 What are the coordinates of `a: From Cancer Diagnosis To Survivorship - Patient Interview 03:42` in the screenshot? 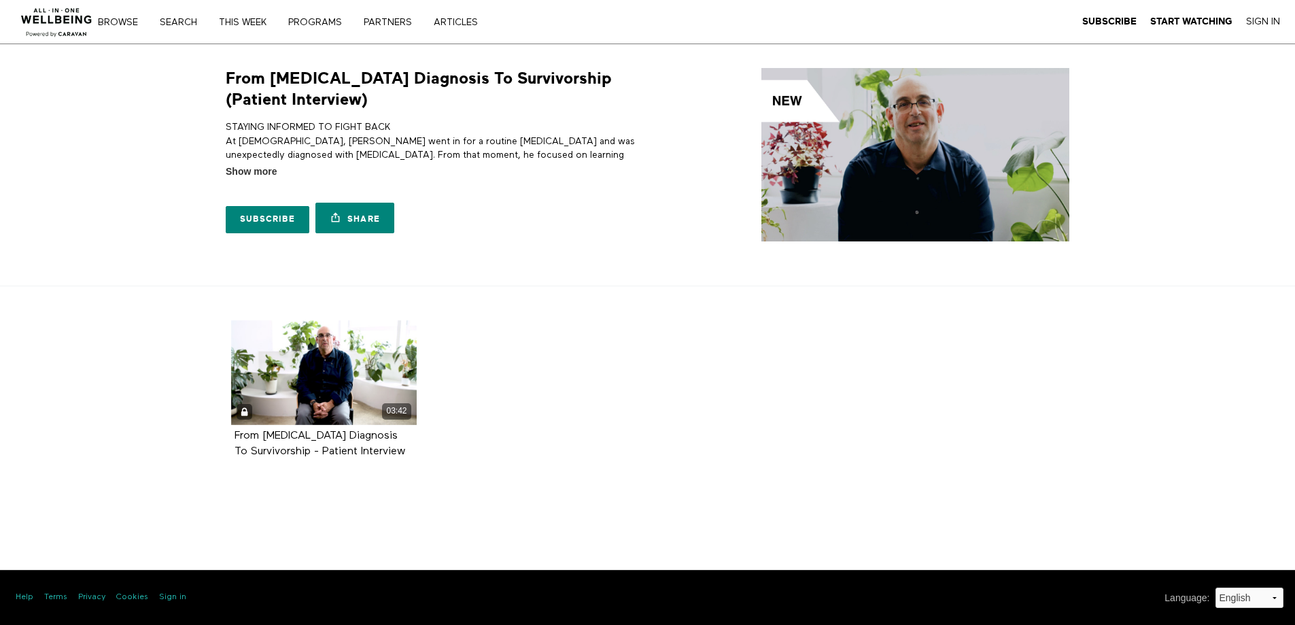 It's located at (324, 372).